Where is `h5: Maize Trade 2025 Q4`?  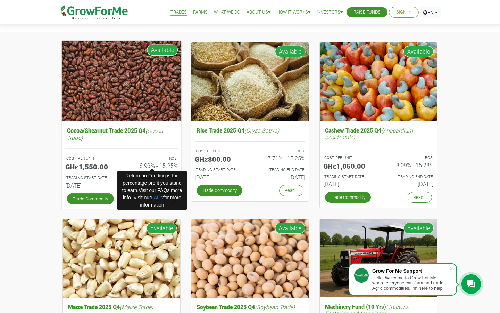 h5: Maize Trade 2025 Q4 is located at coordinates (122, 306).